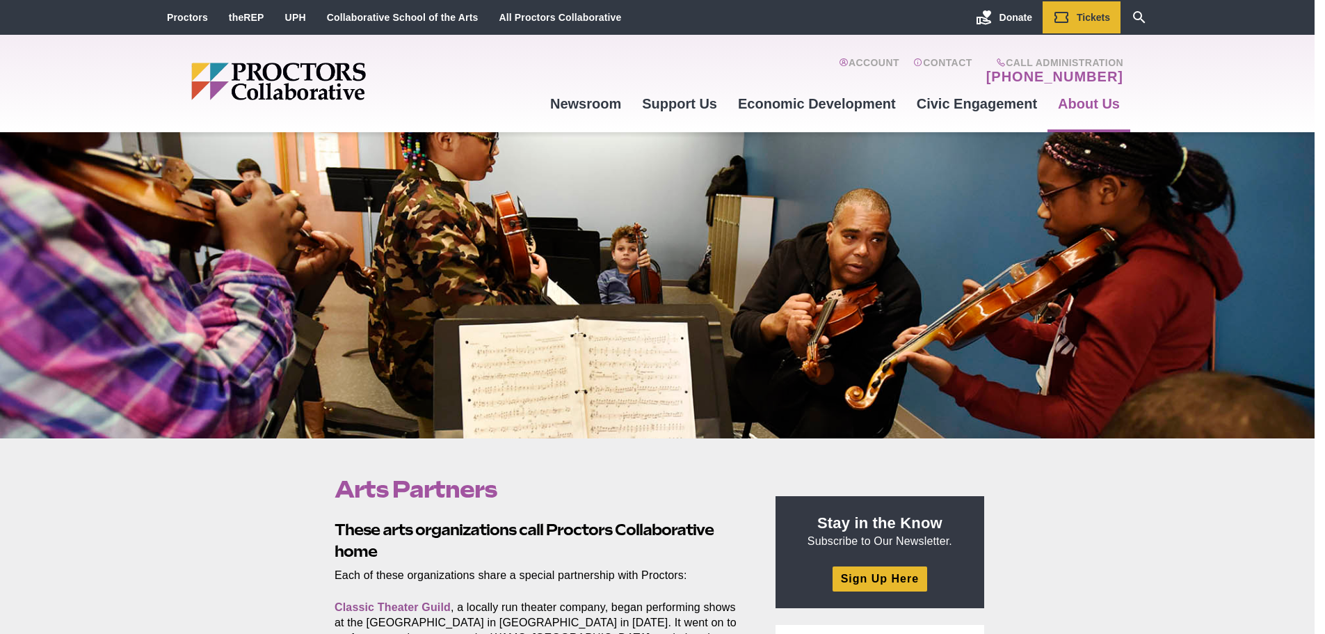 This screenshot has height=634, width=1325. I want to click on h2: These arts organizations call Proctors Collaborative home, so click(539, 540).